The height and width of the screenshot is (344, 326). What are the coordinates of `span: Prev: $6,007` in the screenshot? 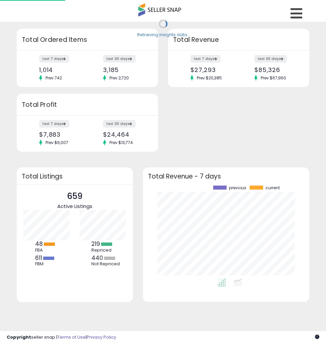 It's located at (57, 142).